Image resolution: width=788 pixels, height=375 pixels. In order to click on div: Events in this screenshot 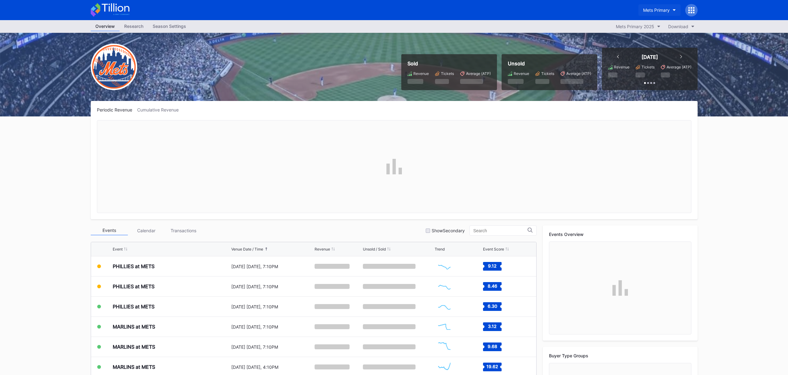, I will do `click(109, 230)`.